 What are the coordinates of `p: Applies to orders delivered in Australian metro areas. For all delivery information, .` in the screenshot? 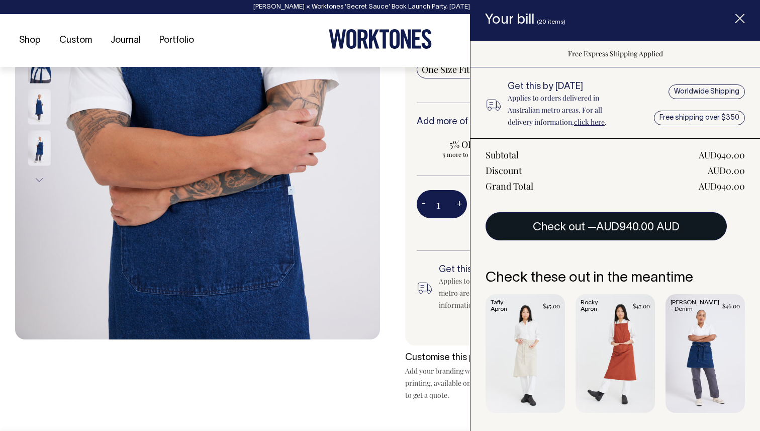 It's located at (567, 110).